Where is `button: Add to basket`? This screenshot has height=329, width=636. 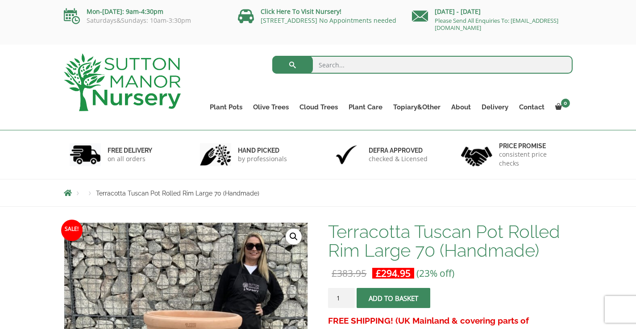
button: Add to basket is located at coordinates (393, 297).